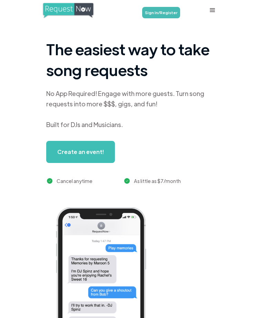 The width and height of the screenshot is (265, 318). What do you see at coordinates (132, 109) in the screenshot?
I see `div: No App Required! Engage with more guests. Turn song requests into more $$$, gigs, and fun! Built ...` at bounding box center [132, 109].